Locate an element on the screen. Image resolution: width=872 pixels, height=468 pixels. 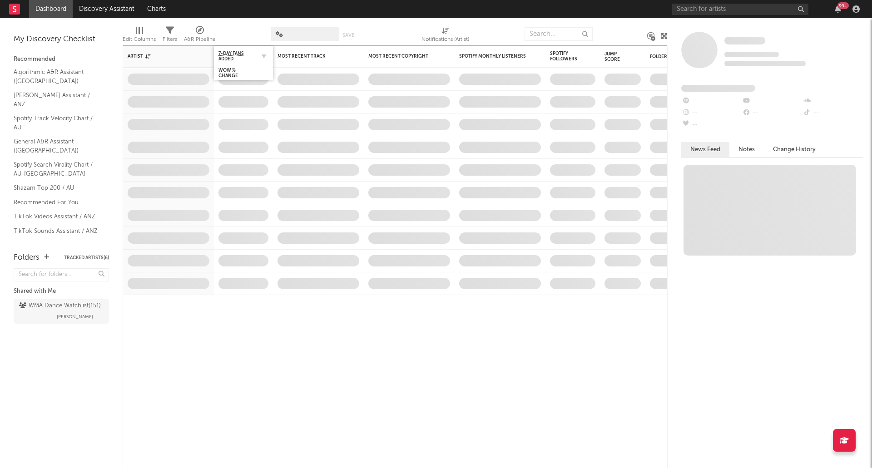
span: 0 fans last week is located at coordinates (765, 64).